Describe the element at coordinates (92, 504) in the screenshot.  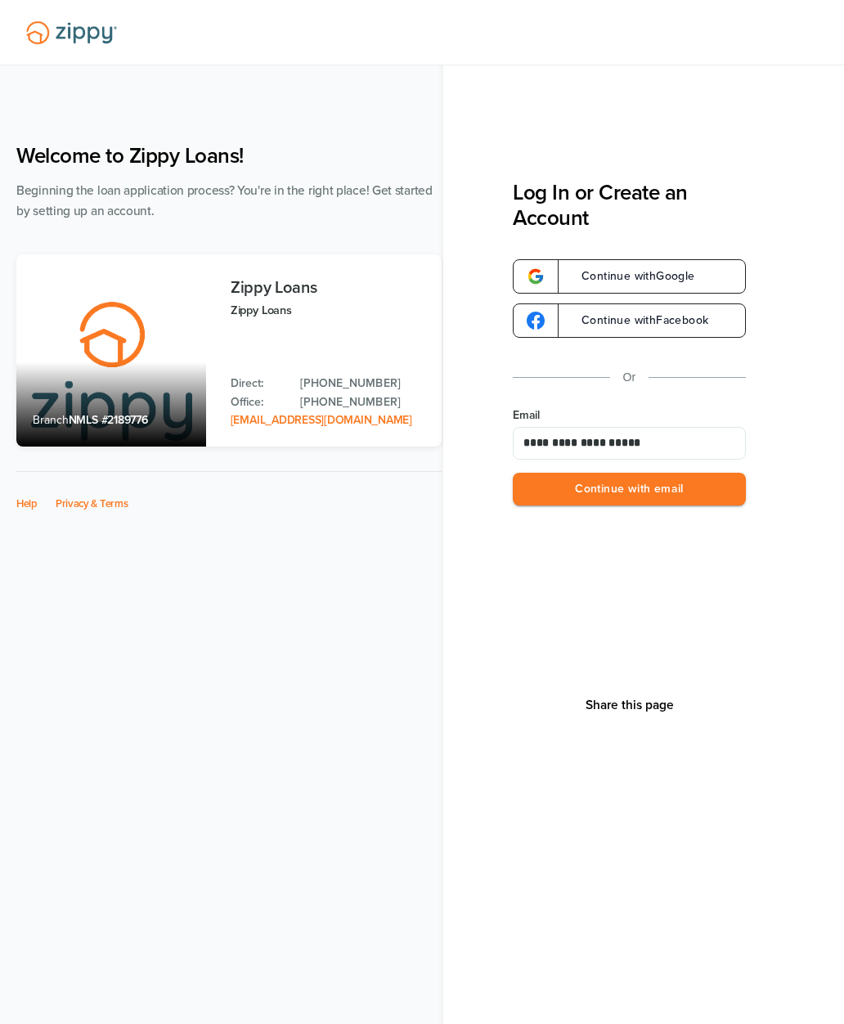
I see `a: Privacy & Terms` at that location.